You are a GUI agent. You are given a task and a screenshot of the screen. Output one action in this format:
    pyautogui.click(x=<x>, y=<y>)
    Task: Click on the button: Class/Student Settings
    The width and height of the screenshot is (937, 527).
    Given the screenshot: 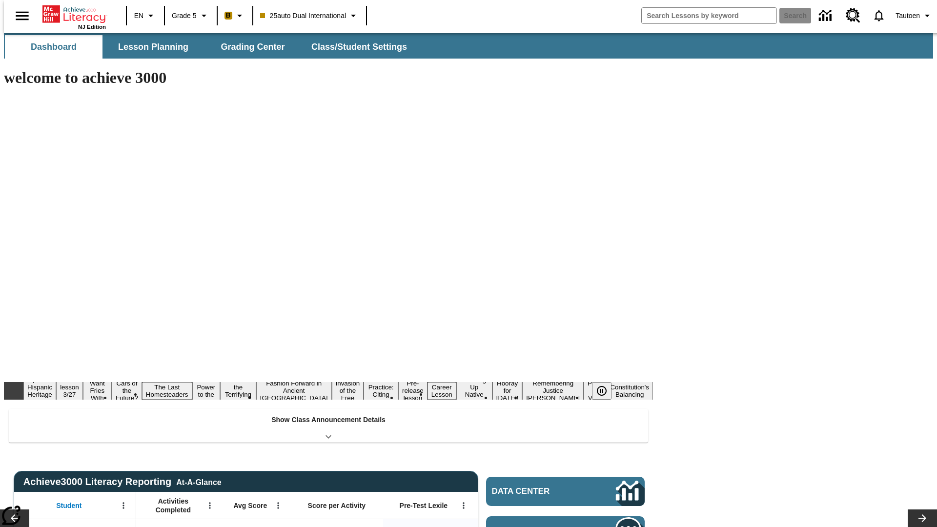 What is the action you would take?
    pyautogui.click(x=359, y=47)
    